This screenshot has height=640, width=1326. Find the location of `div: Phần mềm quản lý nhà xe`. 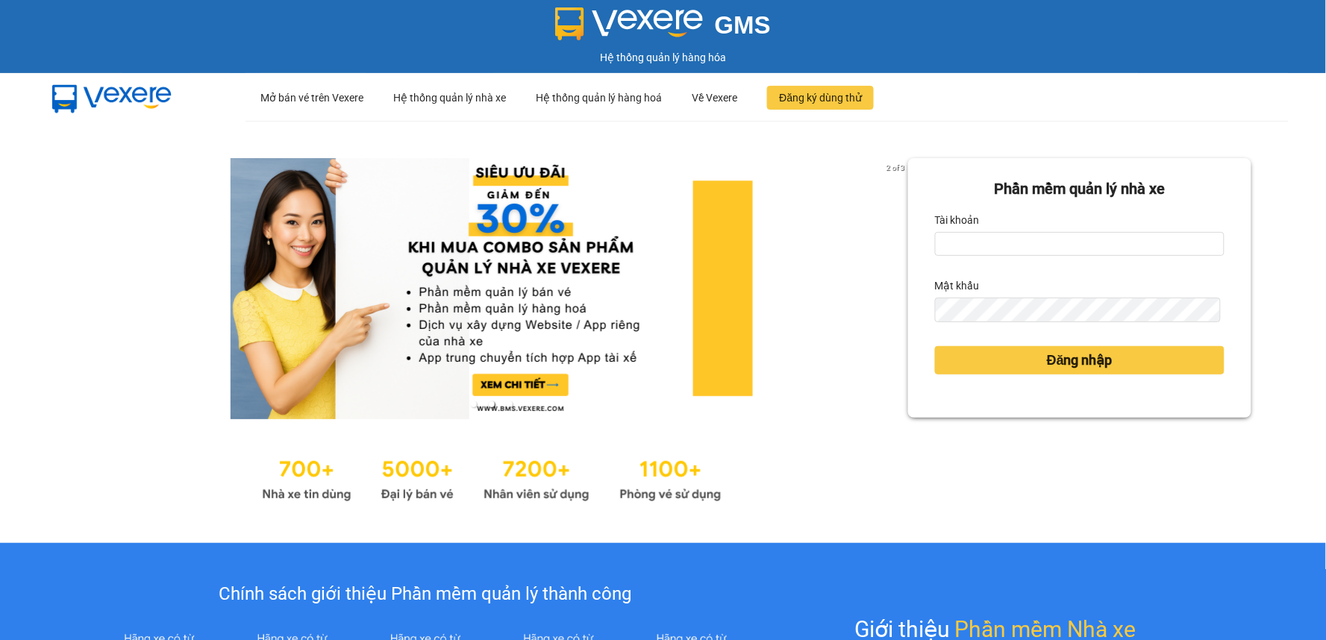

div: Phần mềm quản lý nhà xe is located at coordinates (1080, 189).